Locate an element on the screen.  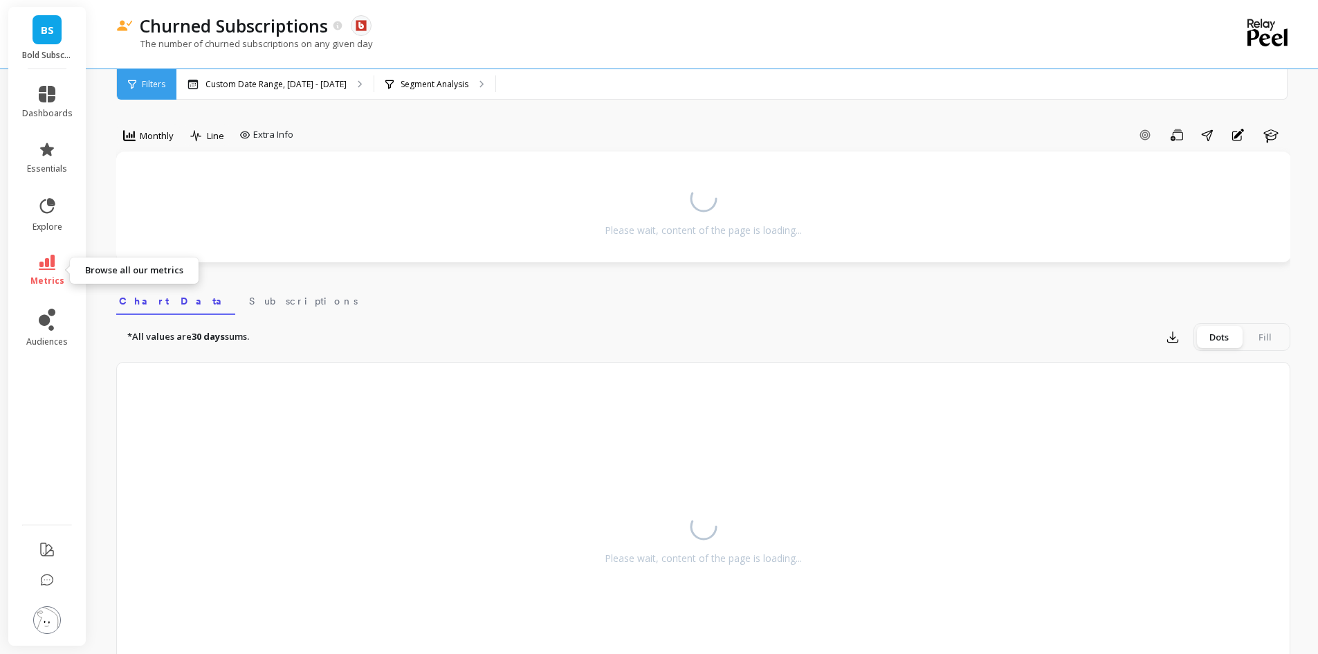
p: Bold Subscriptions Demo Store is located at coordinates (47, 55).